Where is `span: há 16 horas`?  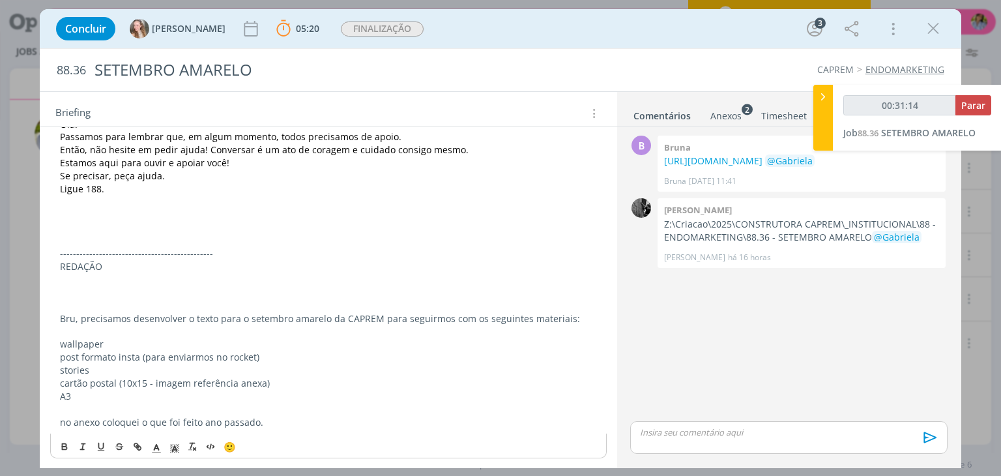 span: há 16 horas is located at coordinates (750, 257).